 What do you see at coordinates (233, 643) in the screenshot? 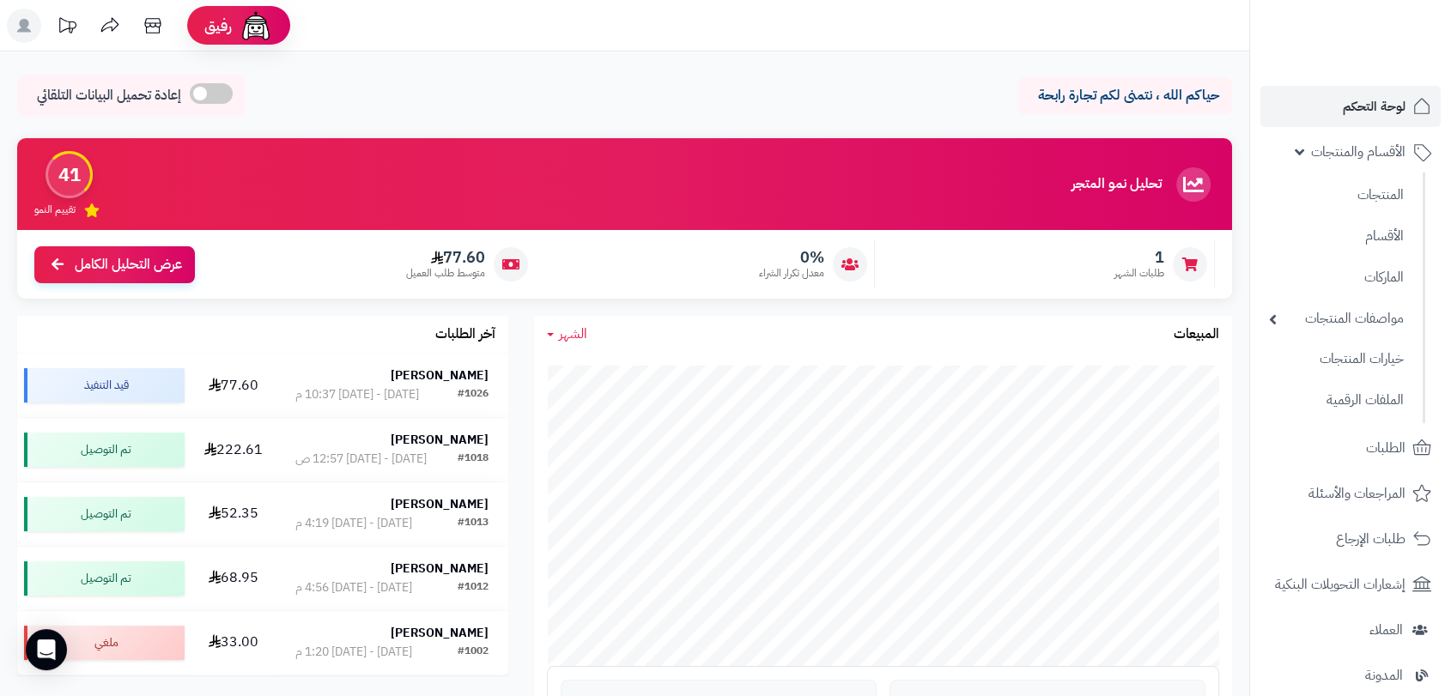
I see `td: 33.00` at bounding box center [233, 643].